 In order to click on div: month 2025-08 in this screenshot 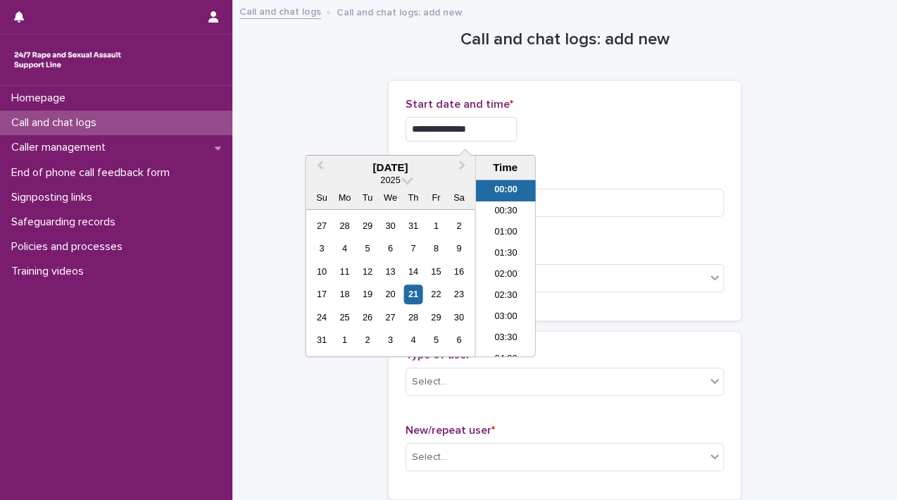, I will do `click(390, 282)`.